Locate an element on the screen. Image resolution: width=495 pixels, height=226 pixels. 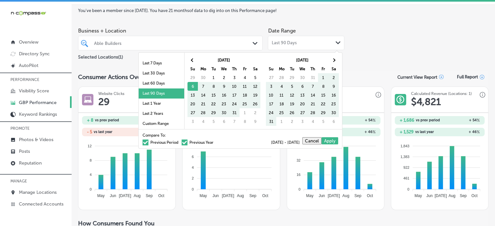
h2: + 8 is located at coordinates (90, 120).